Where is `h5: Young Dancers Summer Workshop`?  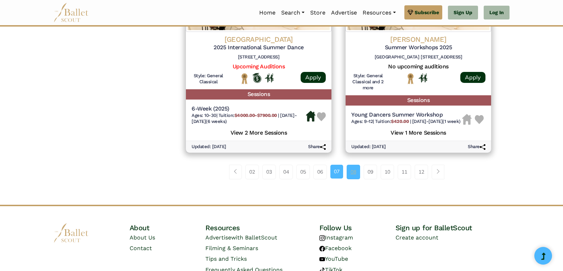
h5: Young Dancers Summer Workshop is located at coordinates (406, 115).